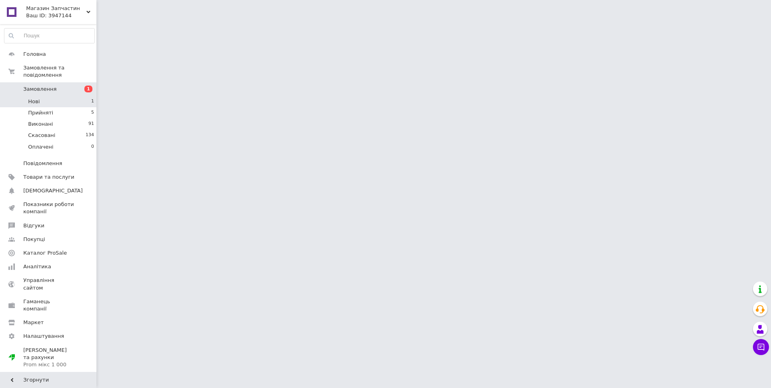 The image size is (771, 388). Describe the element at coordinates (41, 113) in the screenshot. I see `span: Прийняті` at that location.